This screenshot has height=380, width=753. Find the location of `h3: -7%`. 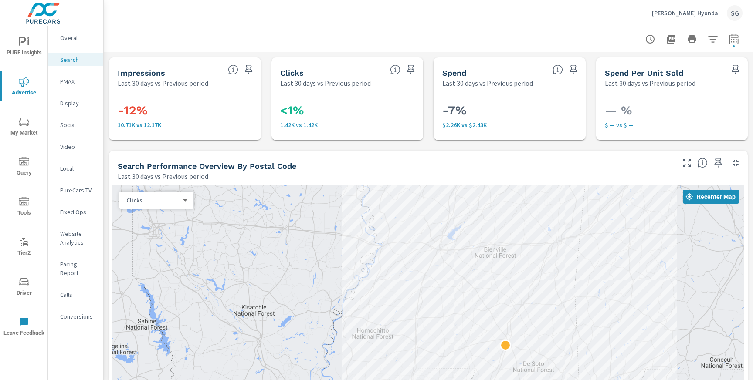

h3: -7% is located at coordinates (509, 111).